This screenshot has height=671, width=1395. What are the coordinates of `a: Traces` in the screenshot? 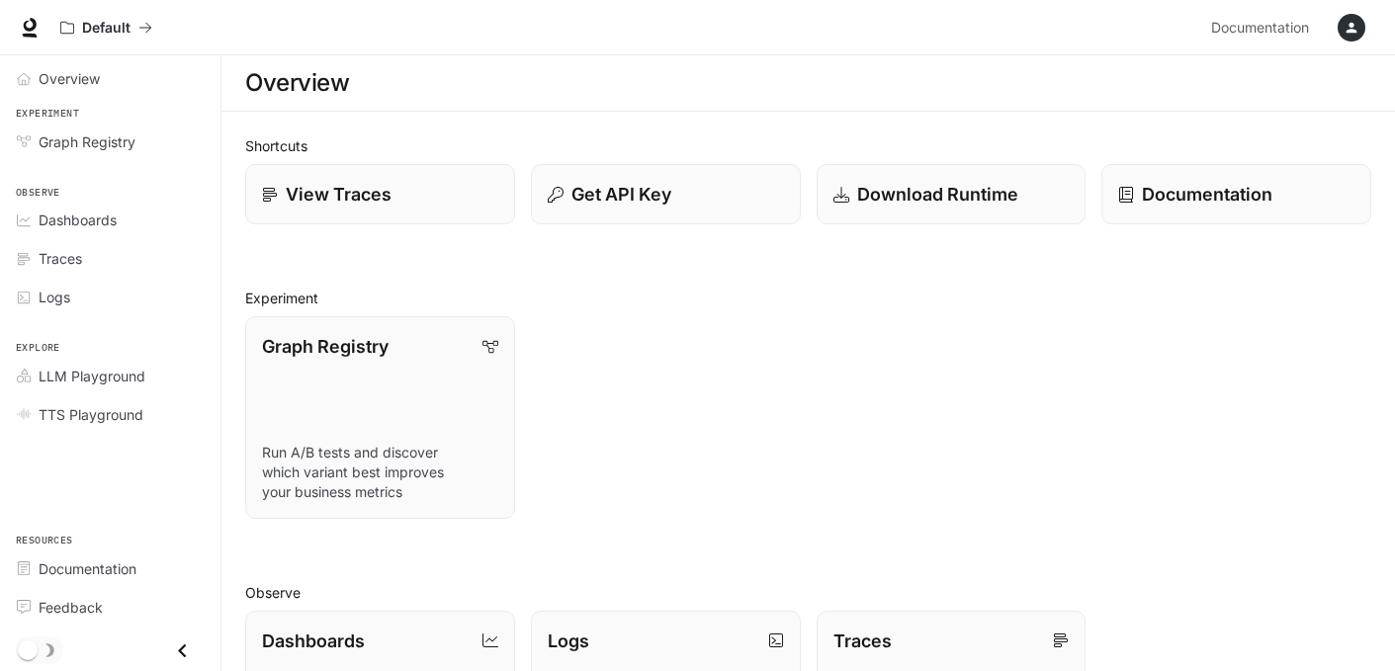 It's located at (110, 258).